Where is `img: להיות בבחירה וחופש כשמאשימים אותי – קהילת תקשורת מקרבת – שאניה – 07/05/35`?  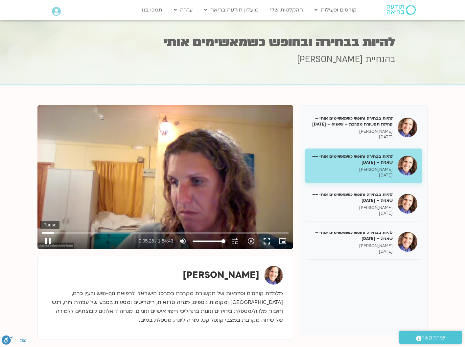 img: להיות בבחירה וחופש כשמאשימים אותי – קהילת תקשורת מקרבת – שאניה – 07/05/35 is located at coordinates (407, 127).